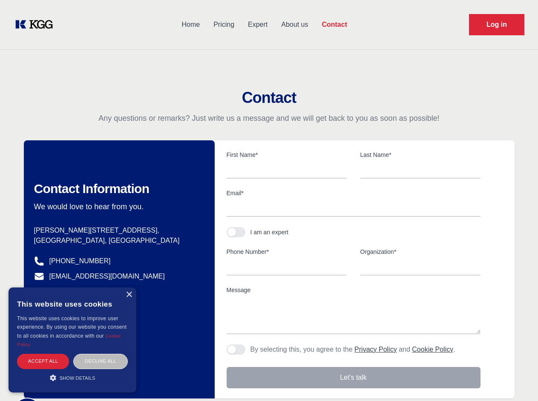 This screenshot has width=538, height=401. I want to click on div: Accept all, so click(43, 361).